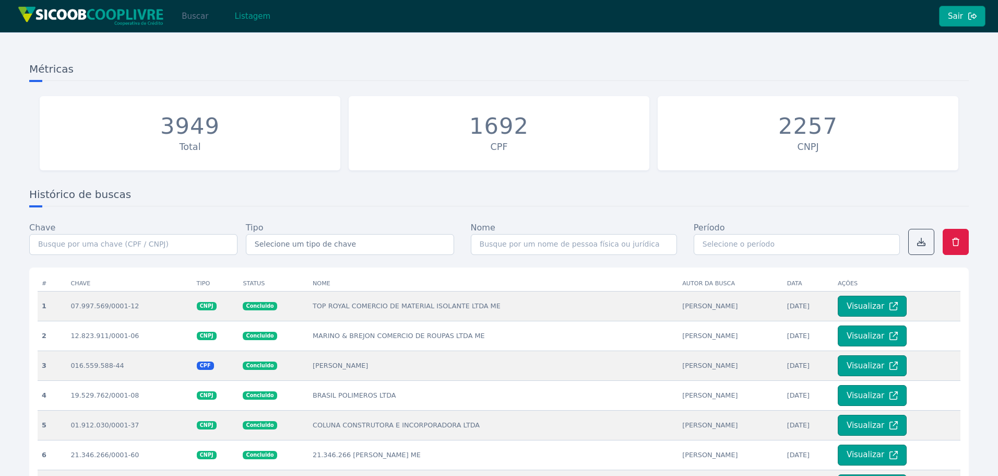 This screenshot has width=998, height=476. I want to click on th: Status, so click(274, 284).